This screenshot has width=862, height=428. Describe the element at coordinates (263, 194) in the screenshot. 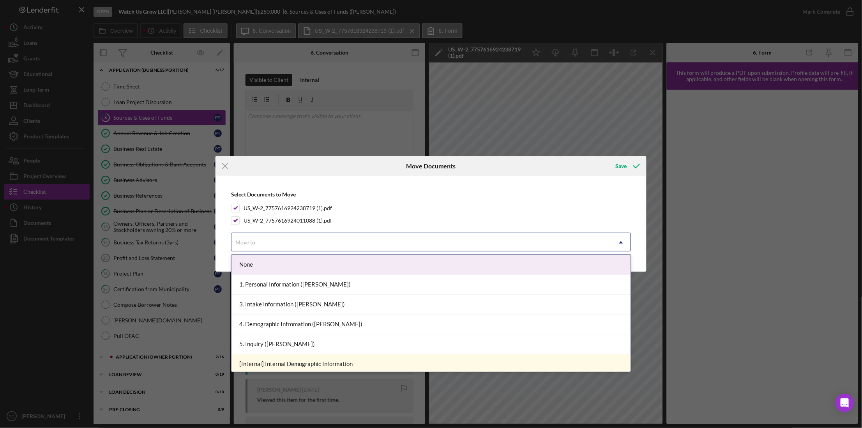

I see `b: Select Documents to Move` at that location.